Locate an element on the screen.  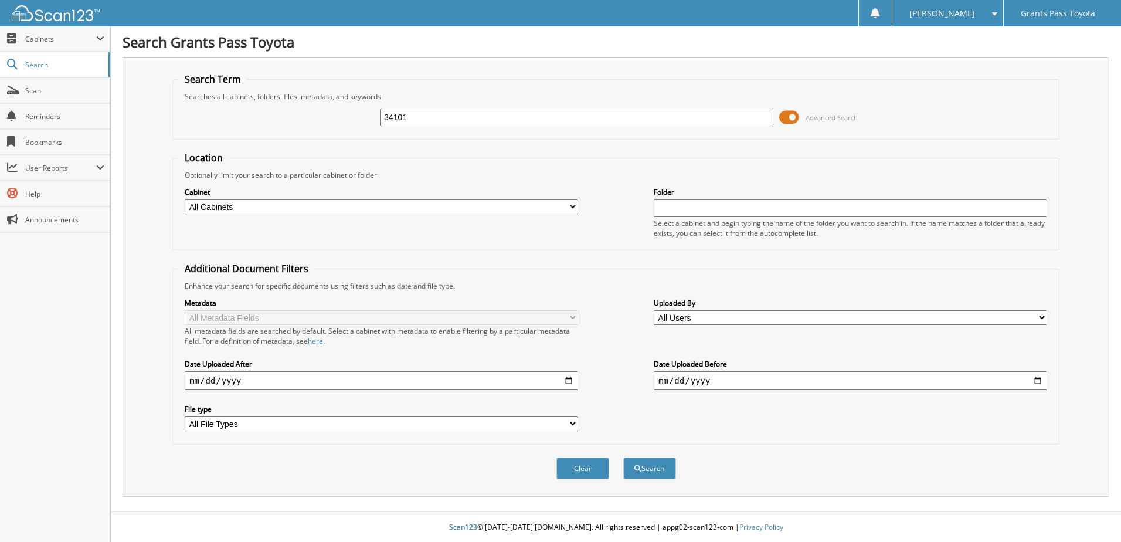
span: Search is located at coordinates (64, 64).